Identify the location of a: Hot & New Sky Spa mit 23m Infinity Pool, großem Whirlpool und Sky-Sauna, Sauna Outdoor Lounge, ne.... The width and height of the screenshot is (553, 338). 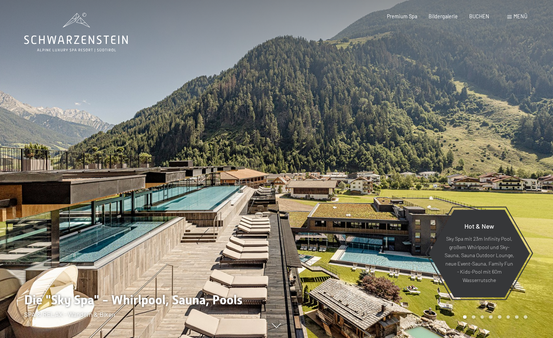
(479, 254).